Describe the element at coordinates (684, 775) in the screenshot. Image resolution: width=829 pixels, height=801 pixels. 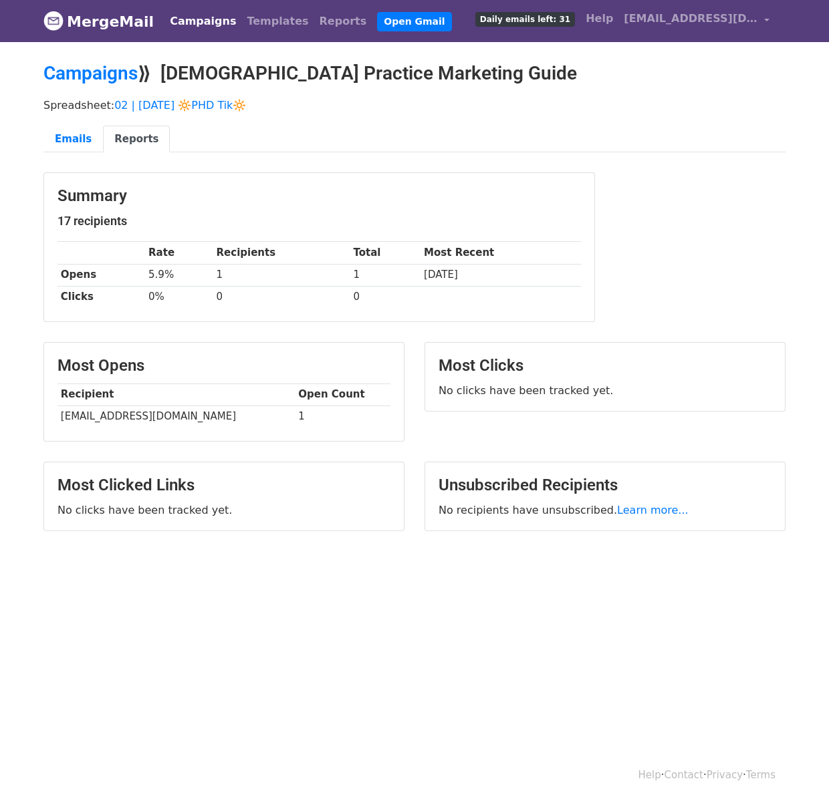
I see `a: Contact` at that location.